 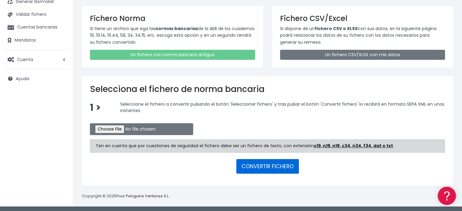 I want to click on h3: Fichero Norma, so click(x=173, y=18).